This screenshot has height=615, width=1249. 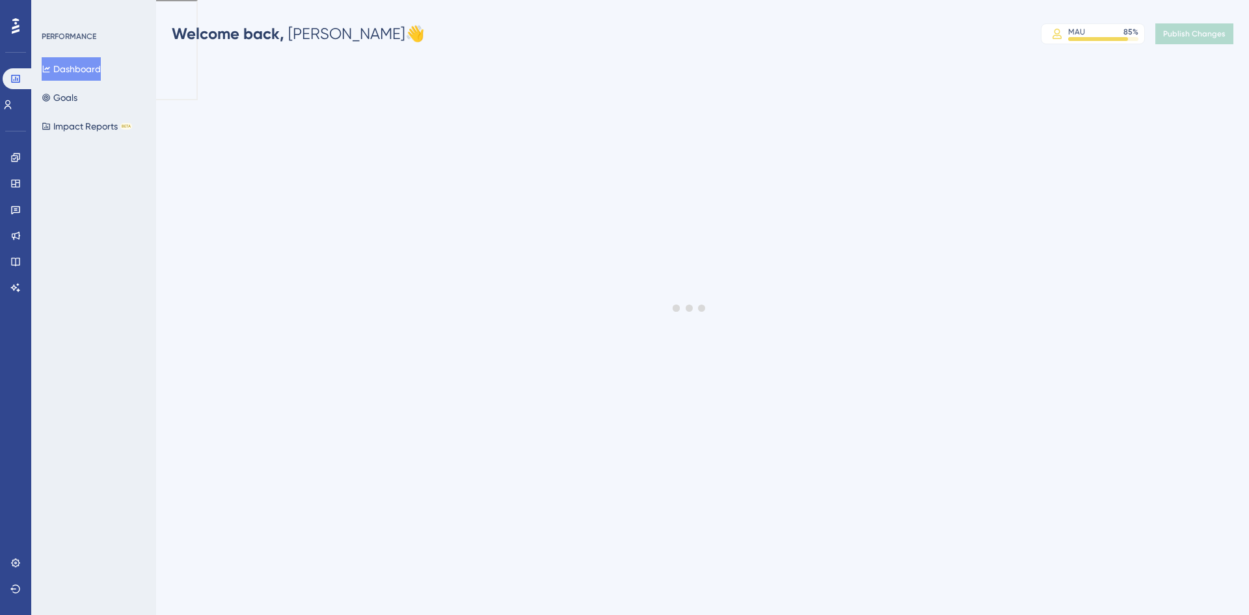 I want to click on span: Welcome back,, so click(x=228, y=33).